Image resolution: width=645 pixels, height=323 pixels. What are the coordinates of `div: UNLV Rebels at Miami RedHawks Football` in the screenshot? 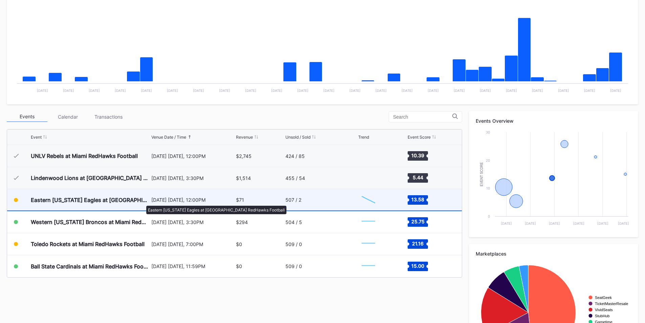 It's located at (84, 156).